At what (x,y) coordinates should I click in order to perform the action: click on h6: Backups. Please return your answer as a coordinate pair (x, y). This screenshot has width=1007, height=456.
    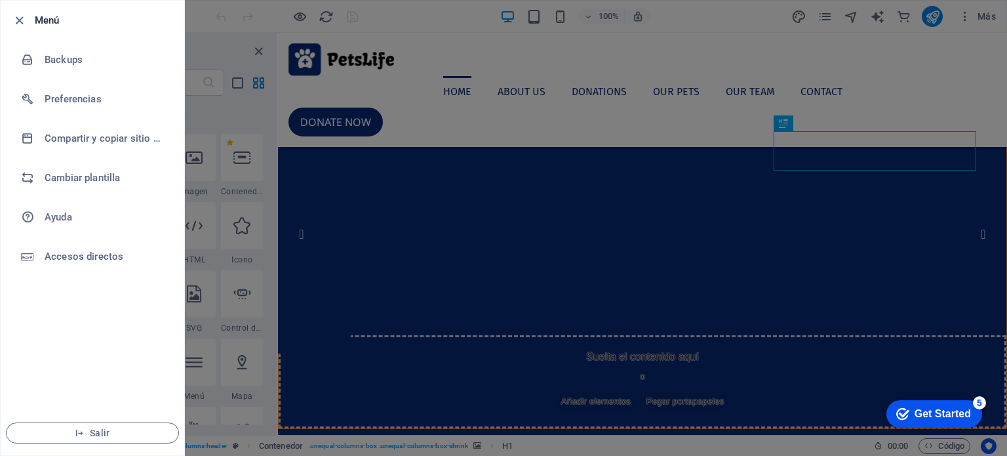
    Looking at the image, I should click on (105, 60).